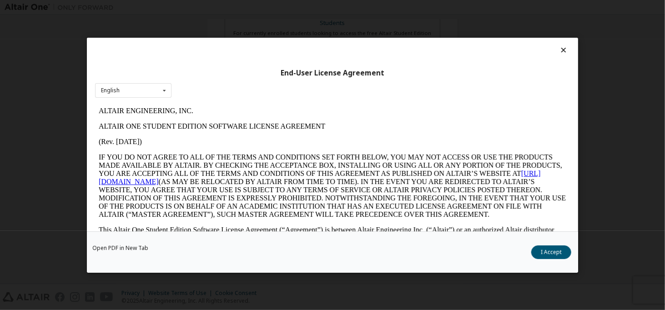  I want to click on div: English, so click(110, 91).